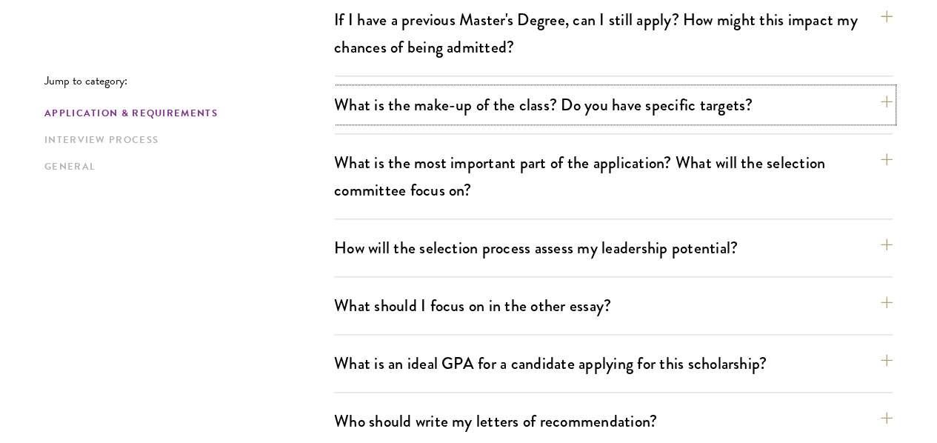 The image size is (937, 443). Describe the element at coordinates (184, 113) in the screenshot. I see `a: Application & Requirements` at that location.